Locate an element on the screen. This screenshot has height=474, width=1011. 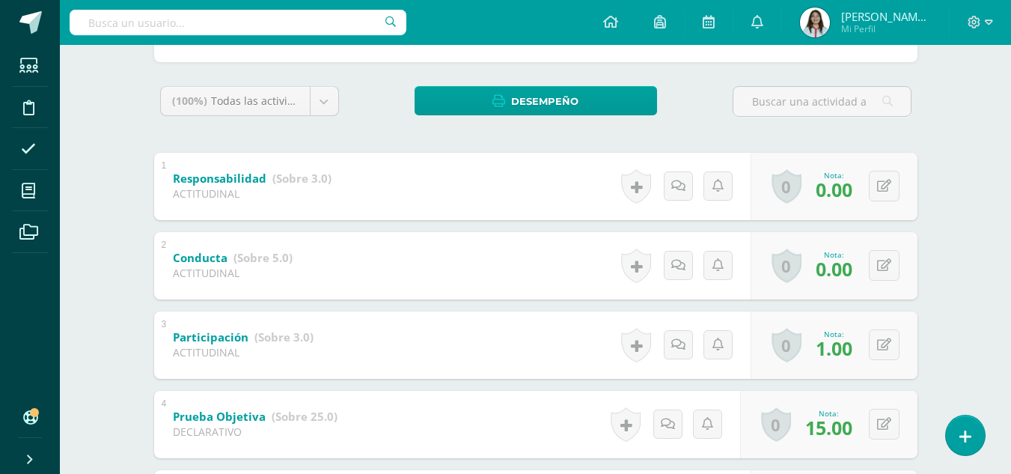
a: Responsabilidad (Sobre 3.0) is located at coordinates (252, 179).